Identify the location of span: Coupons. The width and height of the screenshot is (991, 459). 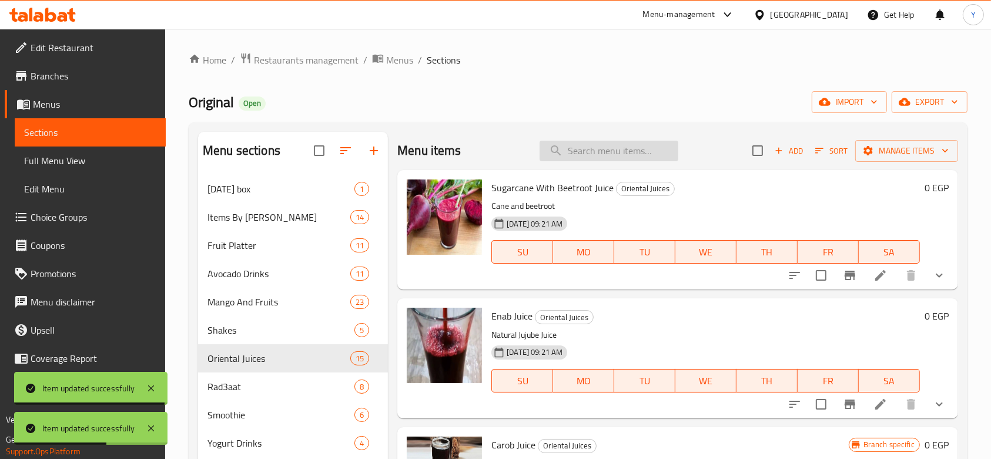
(93, 245).